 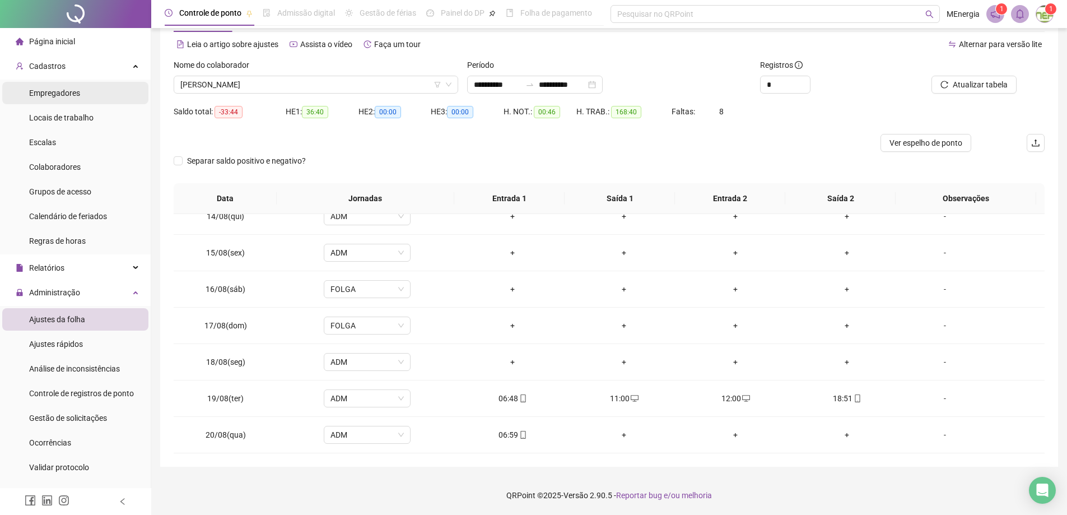 What do you see at coordinates (230, 111) in the screenshot?
I see `div: Saldo total:` at bounding box center [230, 111].